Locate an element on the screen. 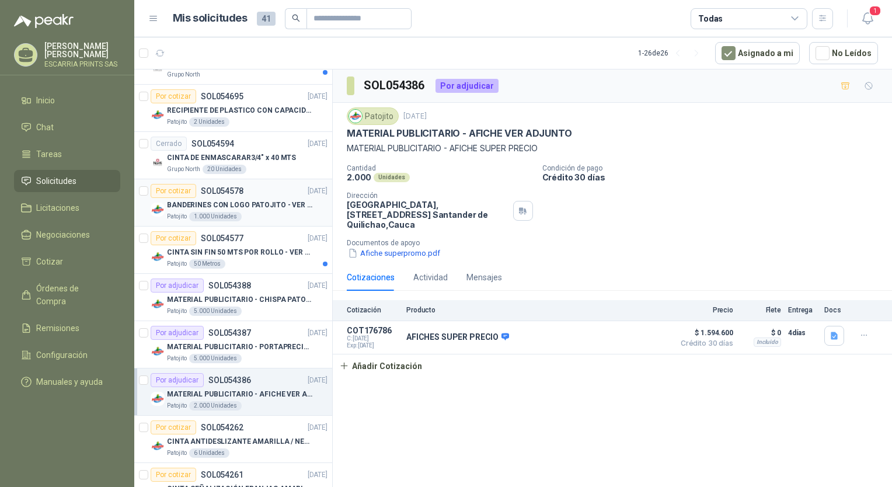  span: Configuración is located at coordinates (62, 355).